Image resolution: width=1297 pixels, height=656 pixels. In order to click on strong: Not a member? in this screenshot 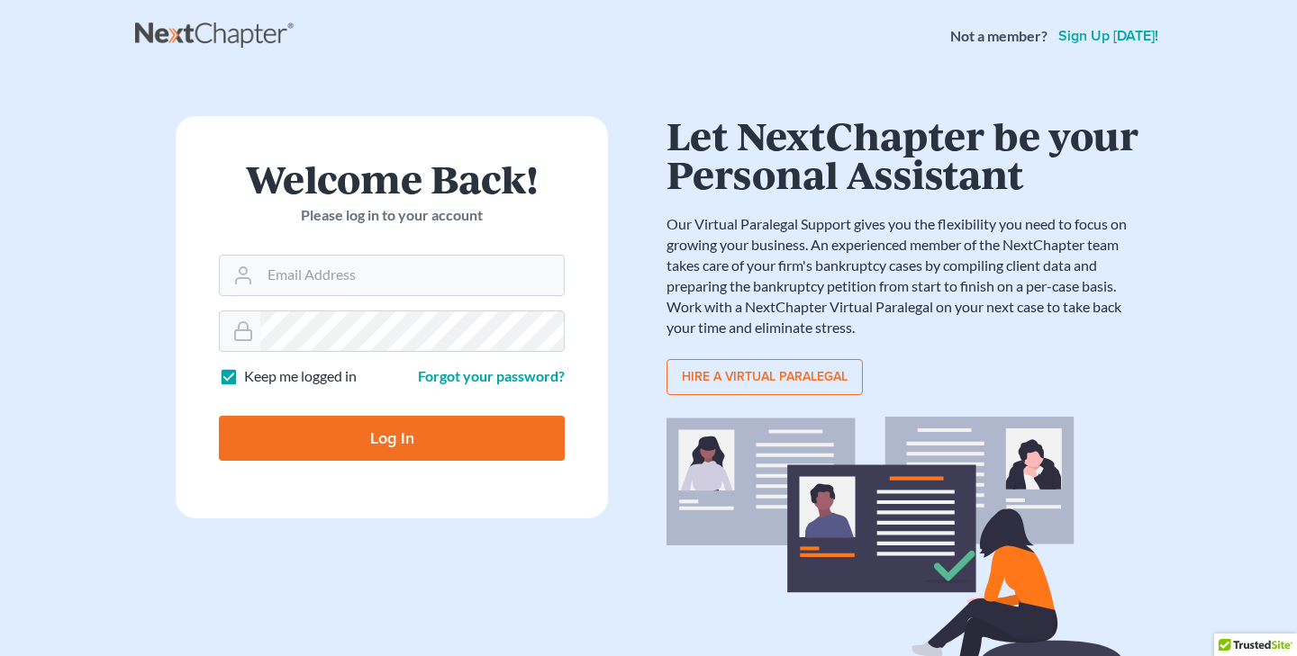, I will do `click(999, 36)`.